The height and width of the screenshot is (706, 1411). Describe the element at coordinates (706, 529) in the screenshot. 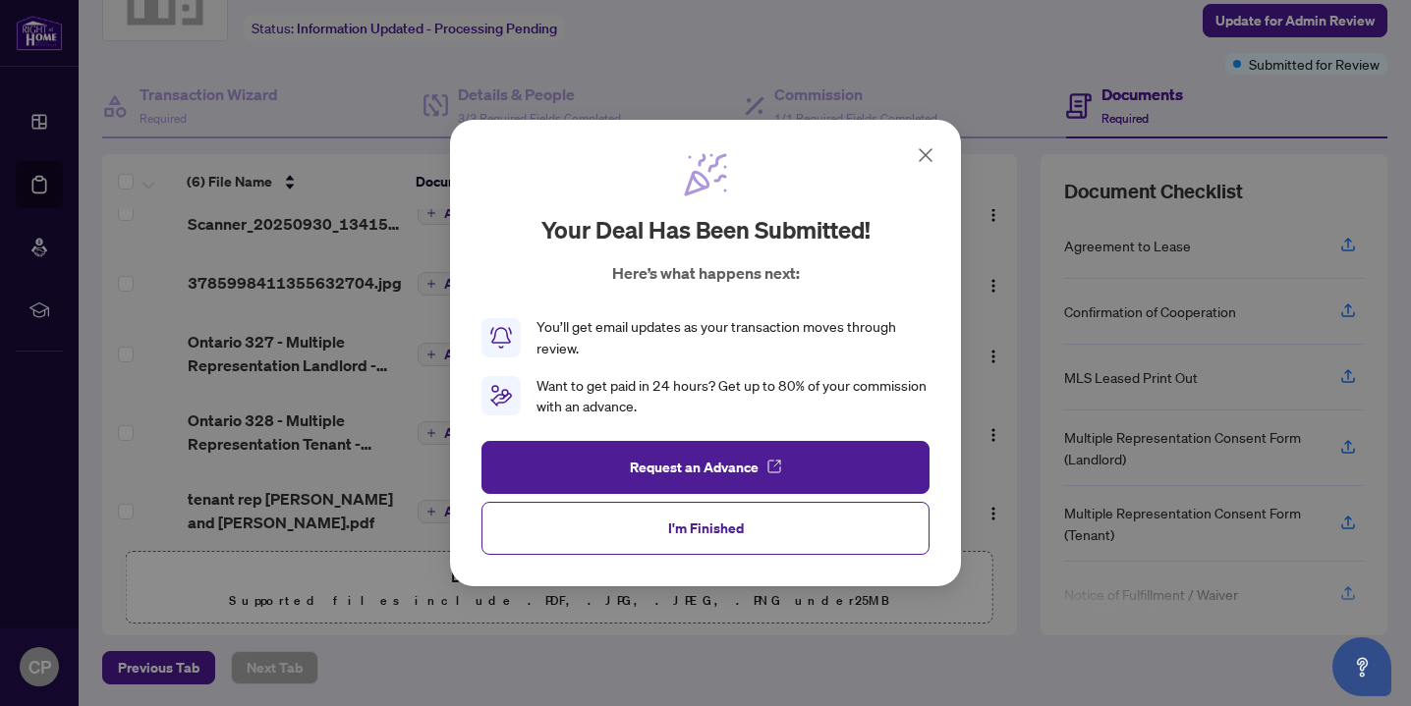

I see `button: I'm Finished` at that location.